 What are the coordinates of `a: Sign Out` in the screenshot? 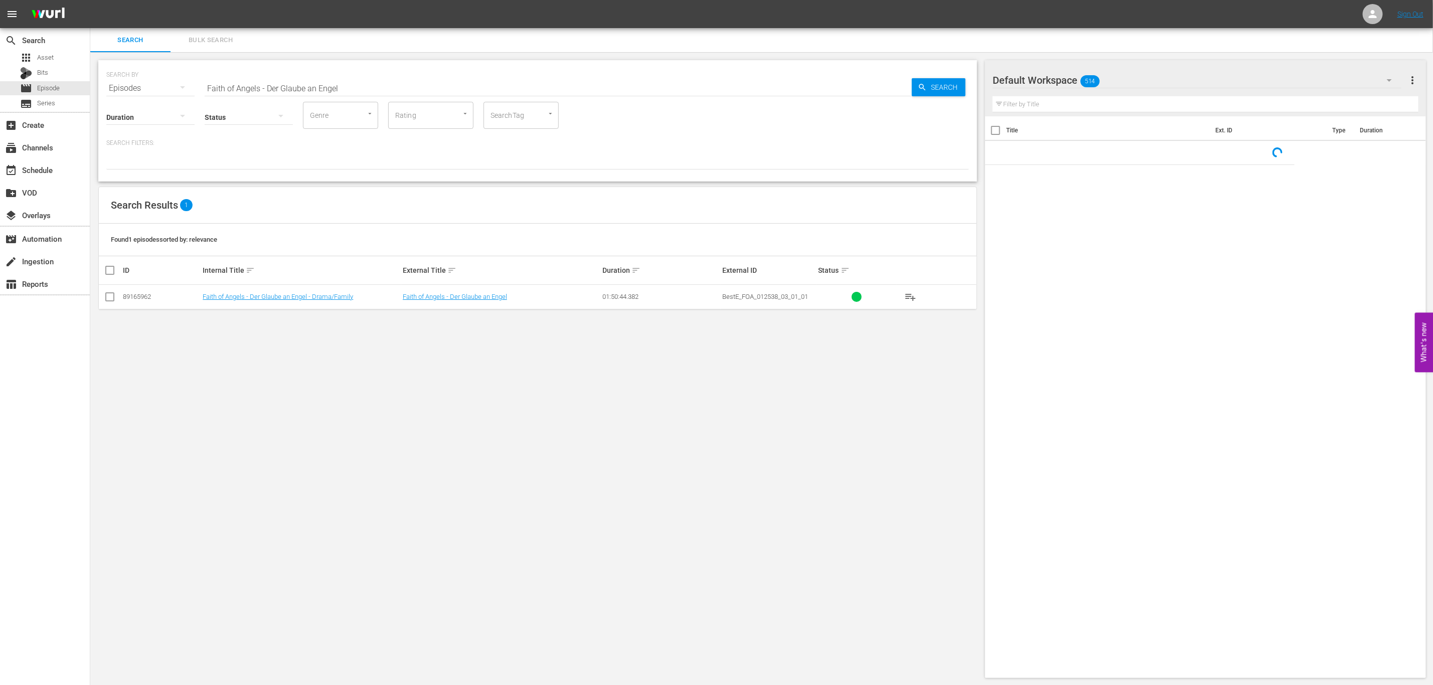 It's located at (1410, 14).